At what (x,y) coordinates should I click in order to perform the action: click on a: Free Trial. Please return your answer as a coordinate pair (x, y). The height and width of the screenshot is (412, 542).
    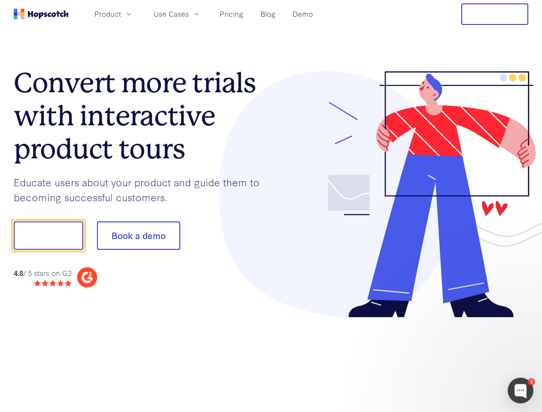
    Looking at the image, I should click on (495, 14).